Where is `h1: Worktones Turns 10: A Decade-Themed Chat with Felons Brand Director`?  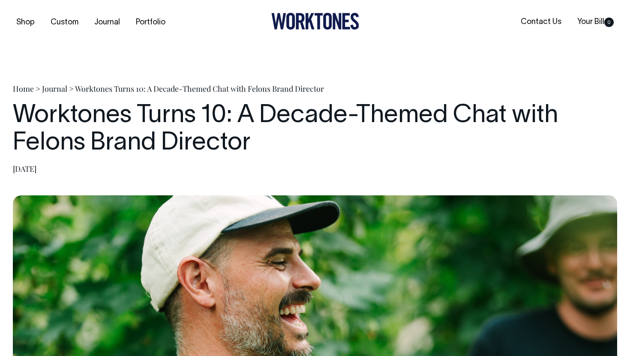 h1: Worktones Turns 10: A Decade-Themed Chat with Felons Brand Director is located at coordinates (315, 130).